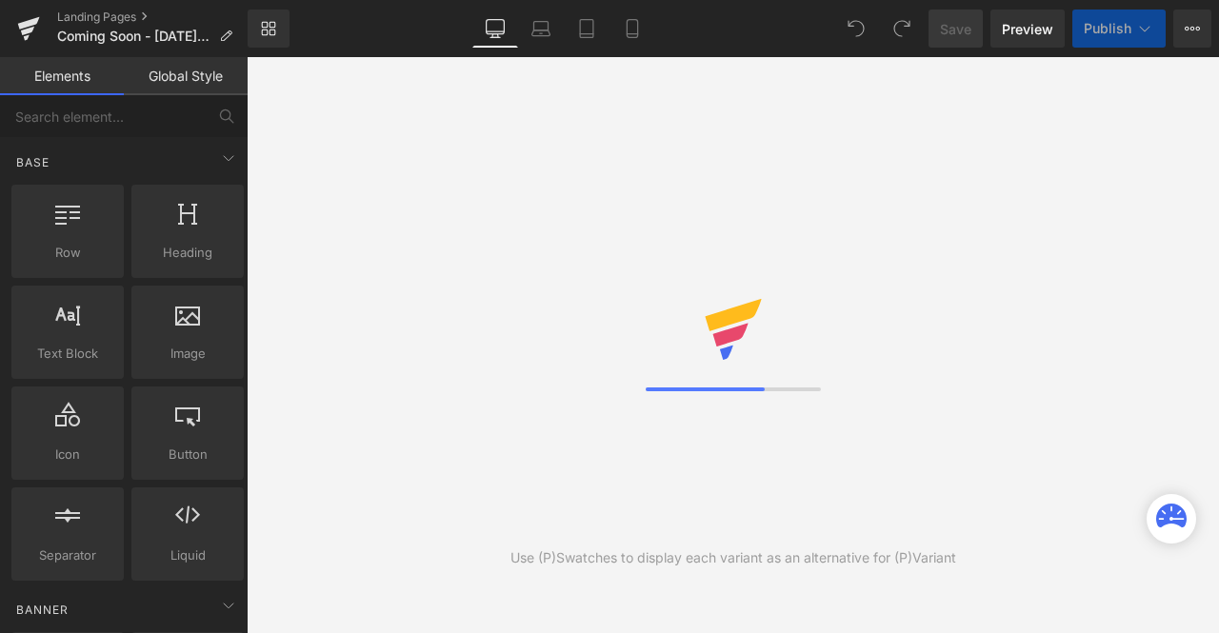  Describe the element at coordinates (1028, 29) in the screenshot. I see `span: Preview` at that location.